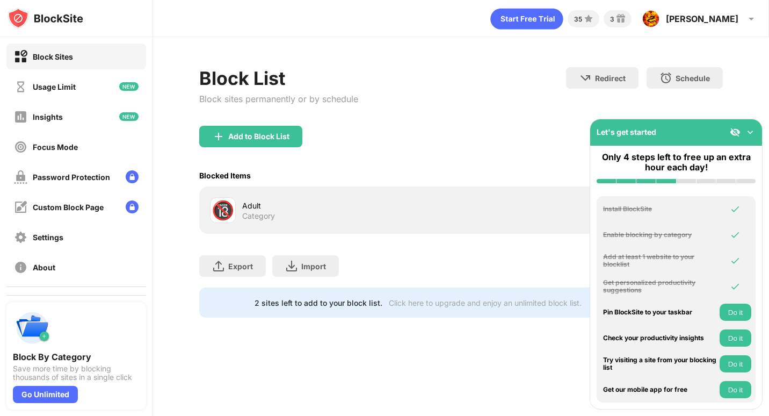 This screenshot has width=769, height=416. What do you see at coordinates (258, 216) in the screenshot?
I see `div: Category` at bounding box center [258, 216].